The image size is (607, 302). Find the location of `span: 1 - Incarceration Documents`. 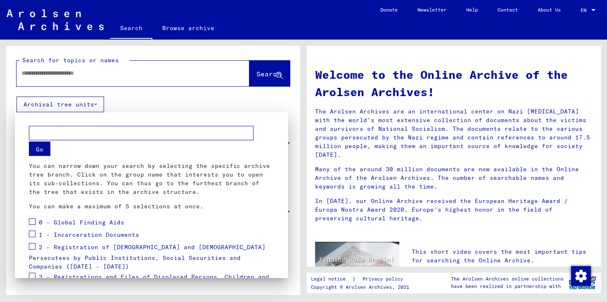

span: 1 - Incarceration Documents is located at coordinates (89, 235).